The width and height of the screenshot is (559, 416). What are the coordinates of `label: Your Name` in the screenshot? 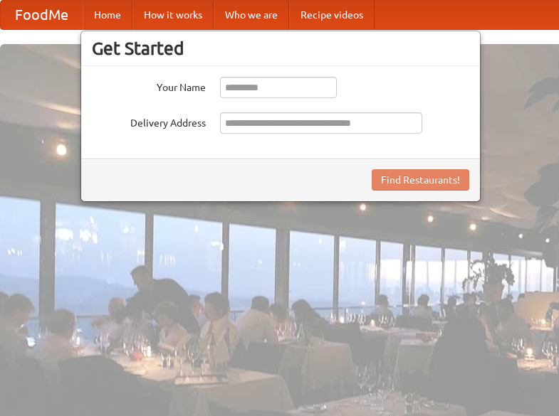 It's located at (149, 85).